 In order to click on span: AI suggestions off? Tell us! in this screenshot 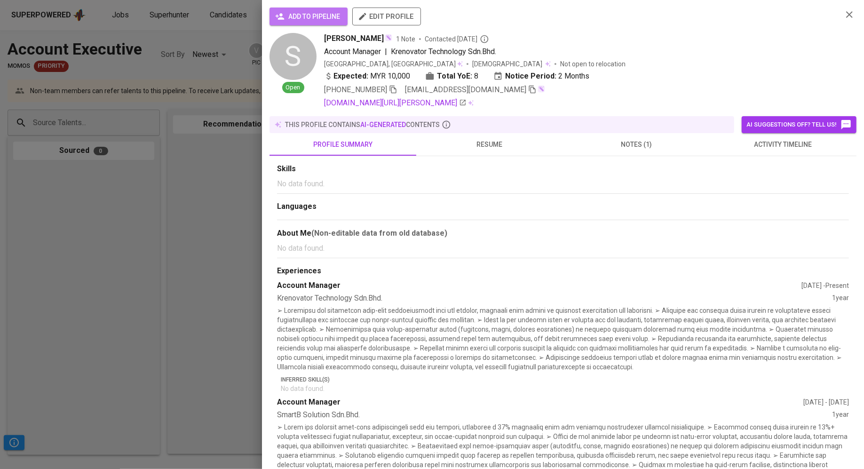, I will do `click(799, 125)`.